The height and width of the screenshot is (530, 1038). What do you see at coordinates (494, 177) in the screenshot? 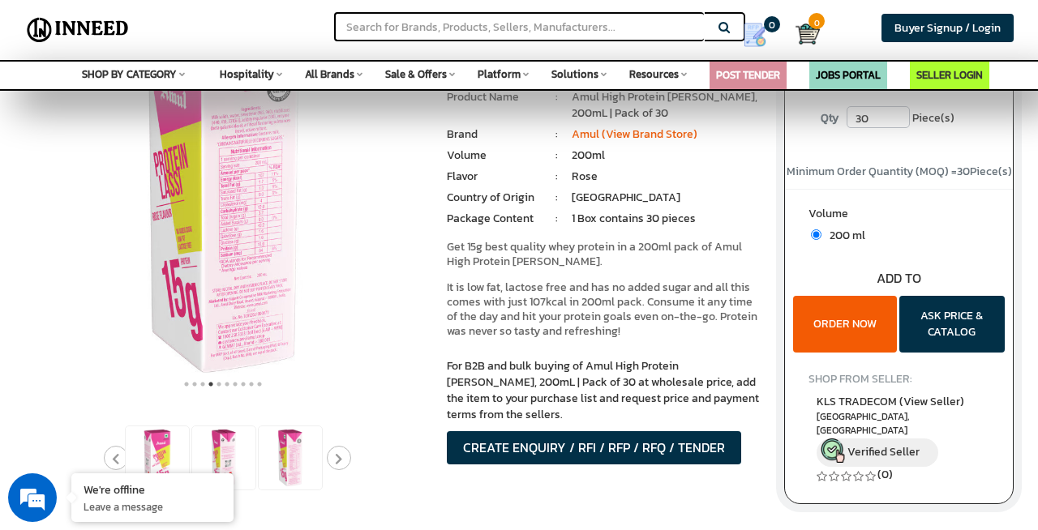
I see `li: Flavor` at bounding box center [494, 177].